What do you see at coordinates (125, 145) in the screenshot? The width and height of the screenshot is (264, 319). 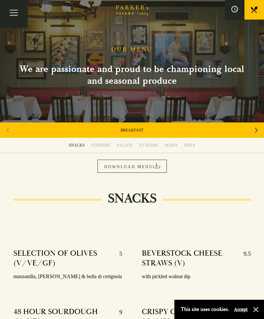 I see `a: SALADS` at bounding box center [125, 145].